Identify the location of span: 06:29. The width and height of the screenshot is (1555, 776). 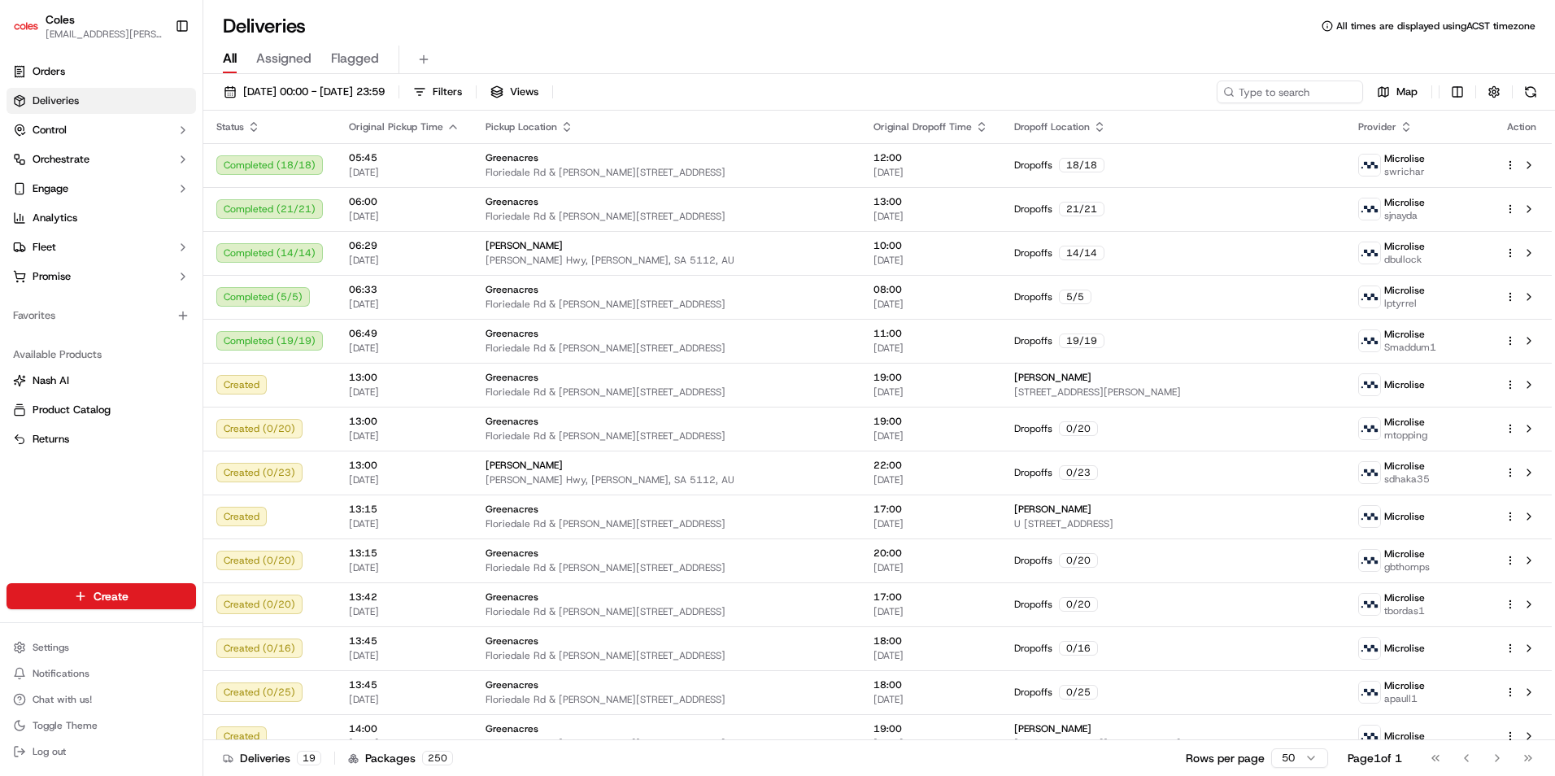
(404, 246).